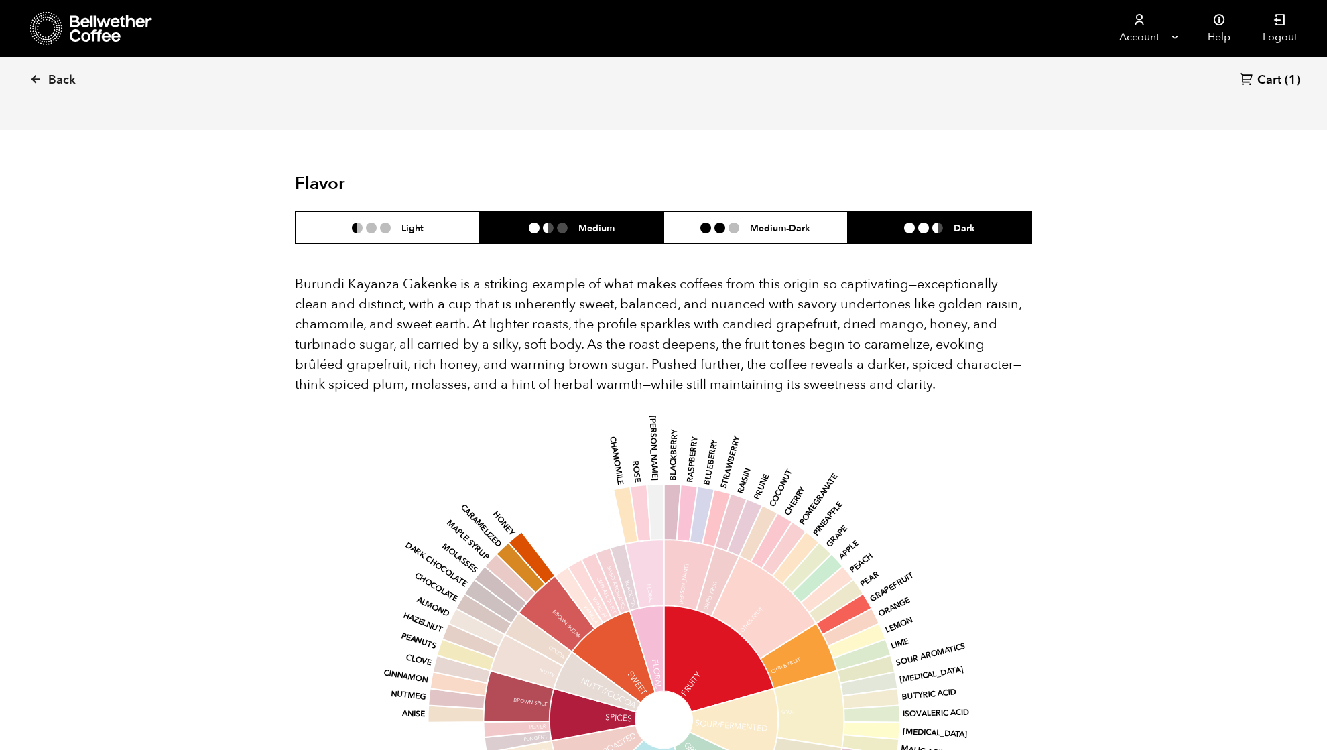 The height and width of the screenshot is (750, 1327). Describe the element at coordinates (596, 227) in the screenshot. I see `h6: Medium` at that location.